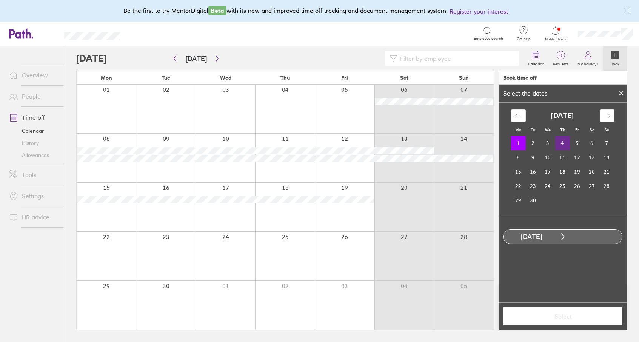  Describe the element at coordinates (556, 34) in the screenshot. I see `a: Notifications` at that location.